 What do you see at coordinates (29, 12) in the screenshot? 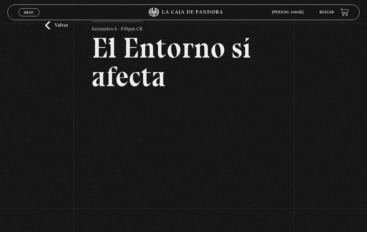
I see `span: Menu` at bounding box center [29, 12].